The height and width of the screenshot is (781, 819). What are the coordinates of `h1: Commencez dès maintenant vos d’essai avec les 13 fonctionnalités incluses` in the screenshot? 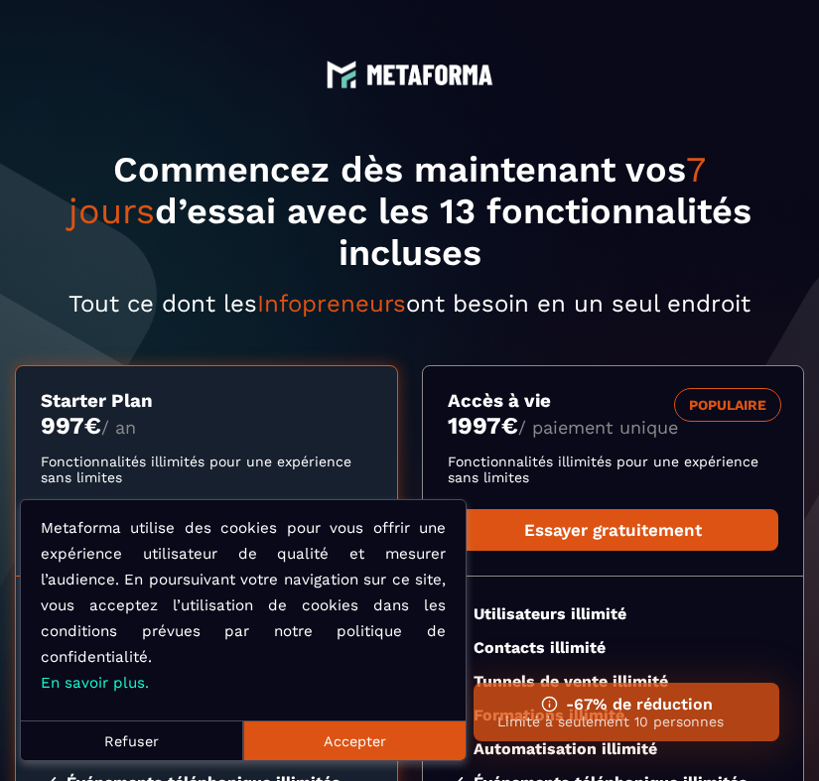 It's located at (409, 211).